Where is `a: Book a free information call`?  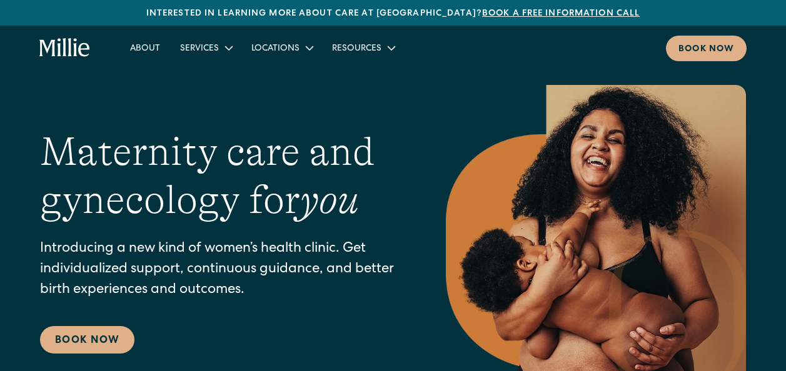 a: Book a free information call is located at coordinates (561, 14).